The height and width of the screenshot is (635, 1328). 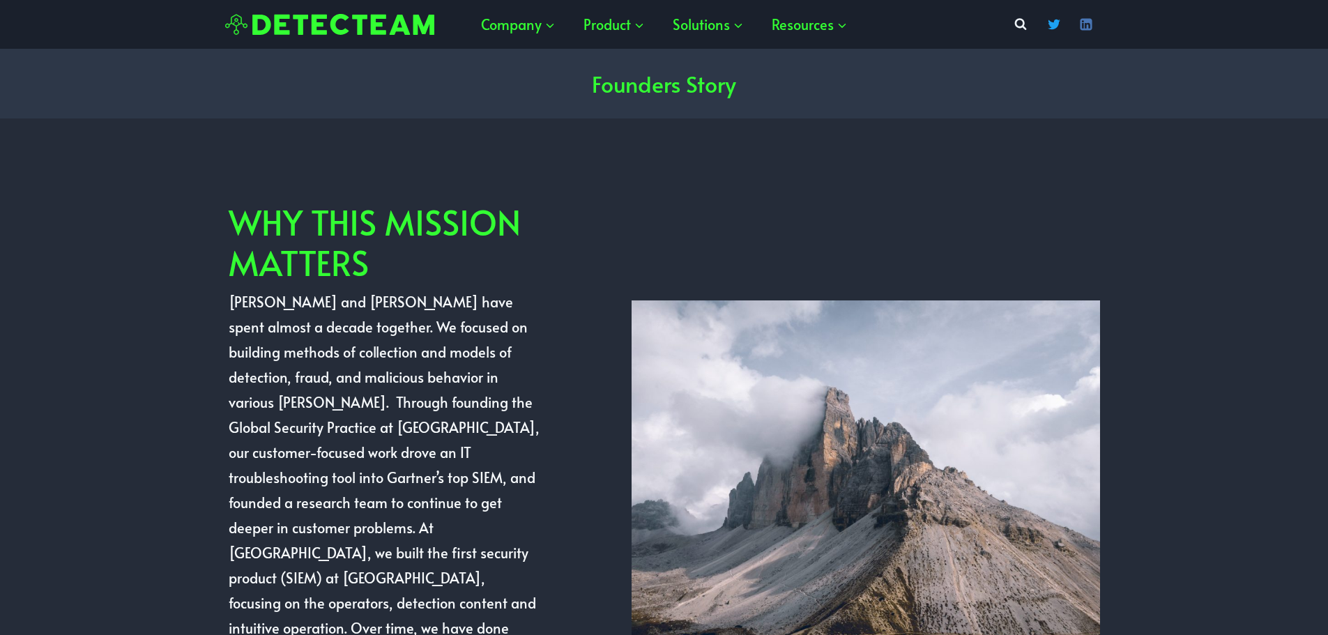 What do you see at coordinates (708, 24) in the screenshot?
I see `a: Solutions` at bounding box center [708, 24].